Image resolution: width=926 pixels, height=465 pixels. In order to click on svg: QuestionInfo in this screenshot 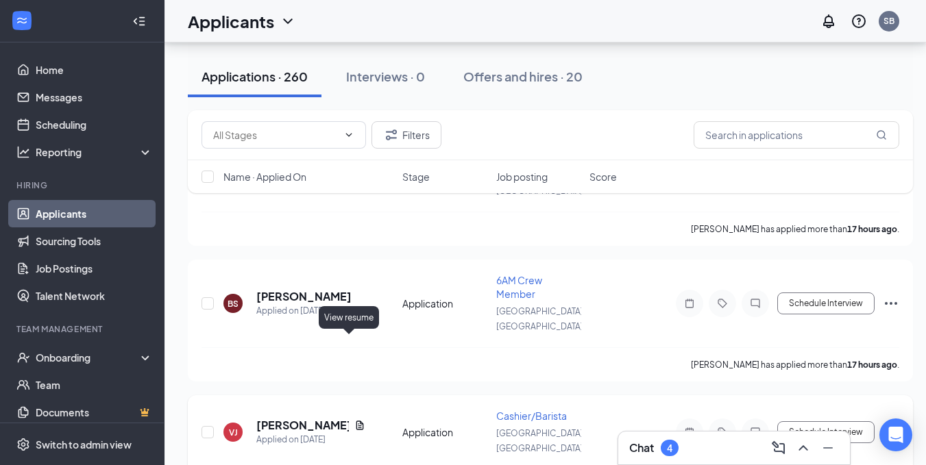, I will do `click(859, 21)`.